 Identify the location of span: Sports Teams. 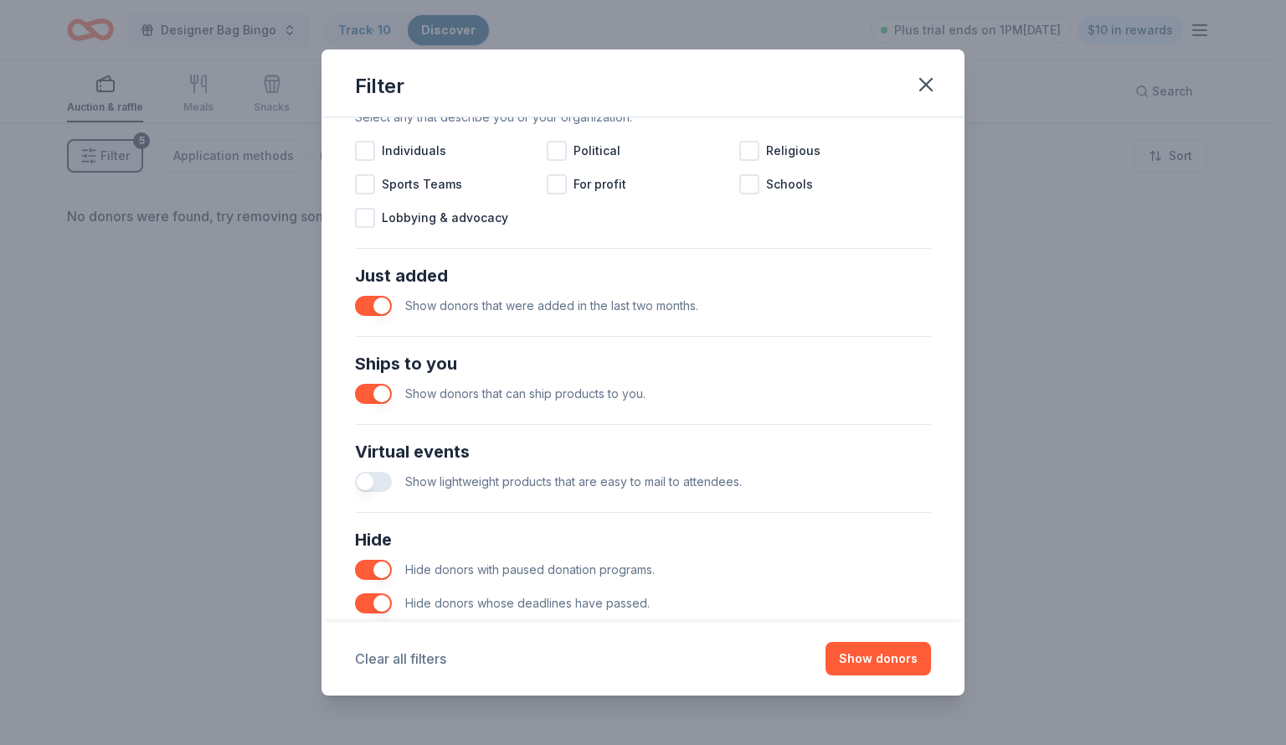
(422, 184).